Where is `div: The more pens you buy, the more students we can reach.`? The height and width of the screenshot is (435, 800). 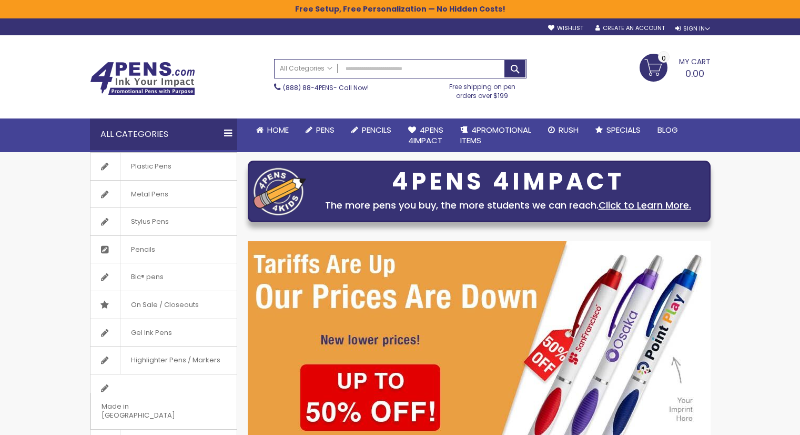 div: The more pens you buy, the more students we can reach. is located at coordinates (508, 205).